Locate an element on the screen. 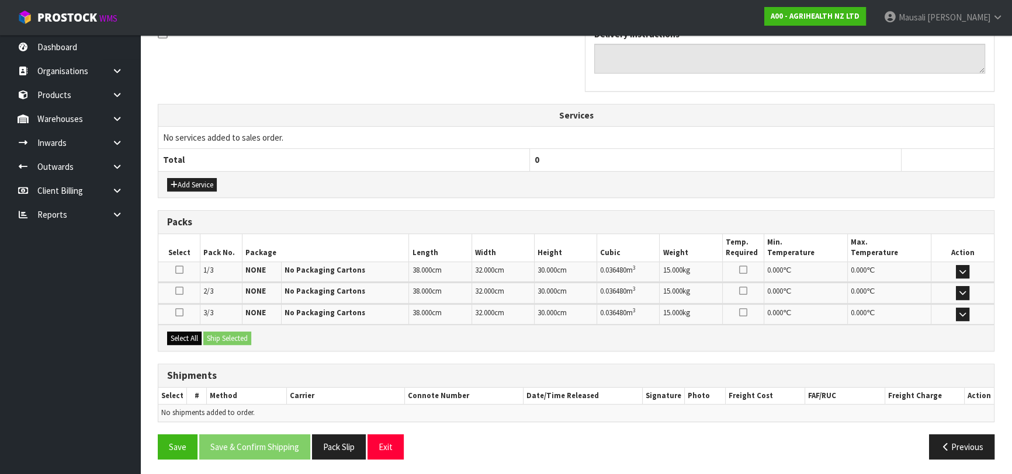 The height and width of the screenshot is (474, 1012). th: Length is located at coordinates (440, 248).